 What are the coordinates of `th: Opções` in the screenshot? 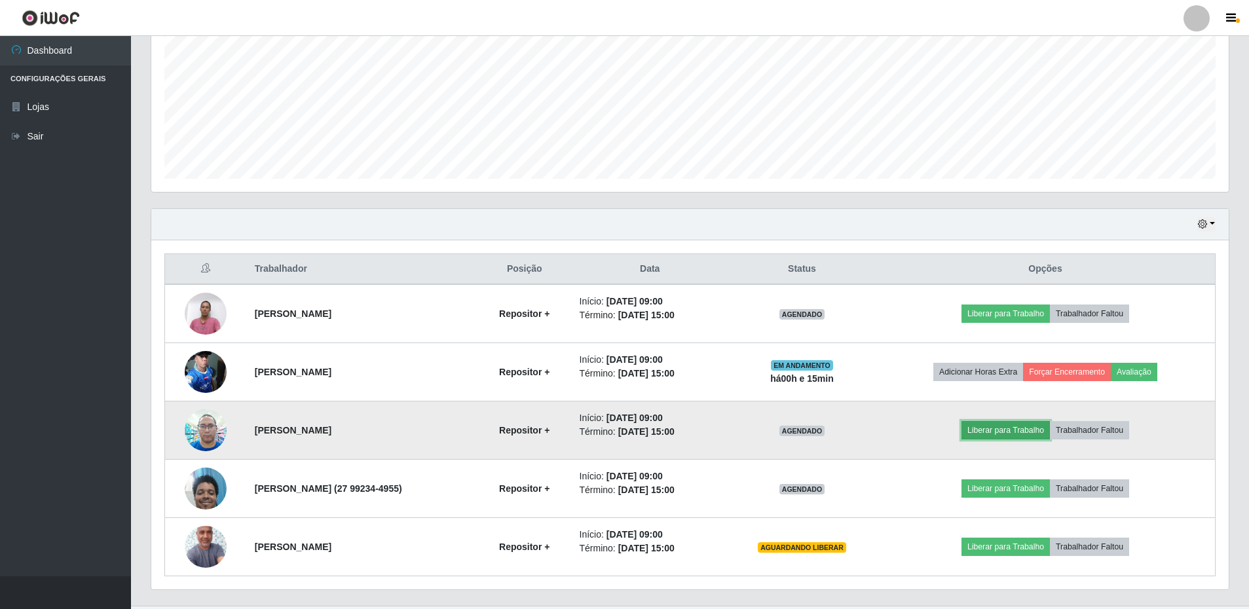 It's located at (1045, 269).